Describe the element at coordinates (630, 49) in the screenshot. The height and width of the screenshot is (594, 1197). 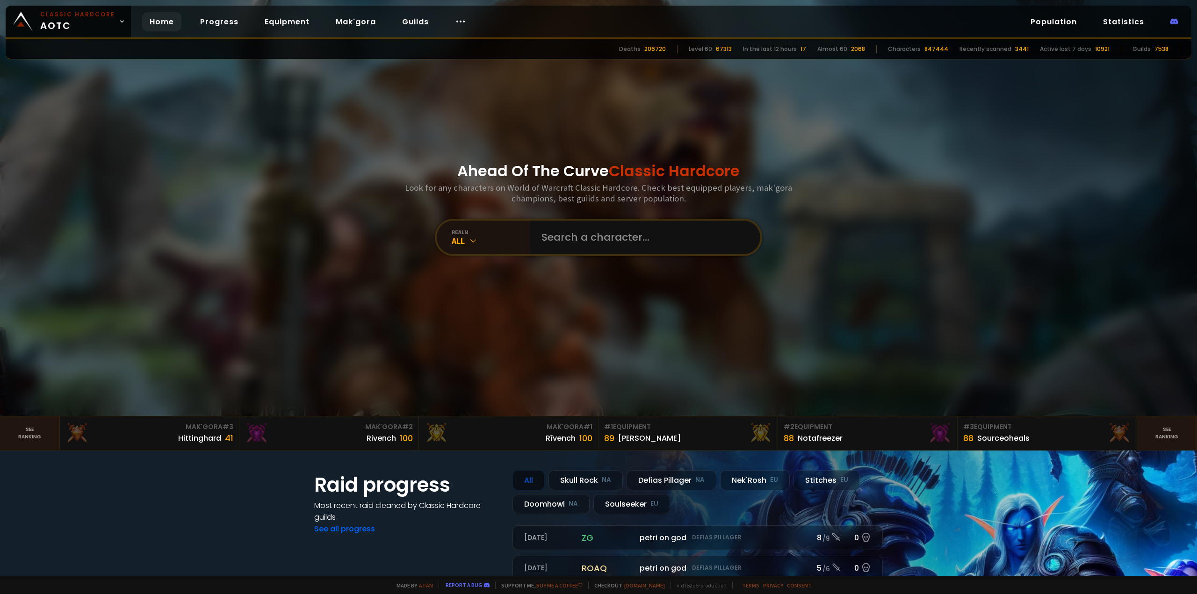
I see `div: Deaths` at that location.